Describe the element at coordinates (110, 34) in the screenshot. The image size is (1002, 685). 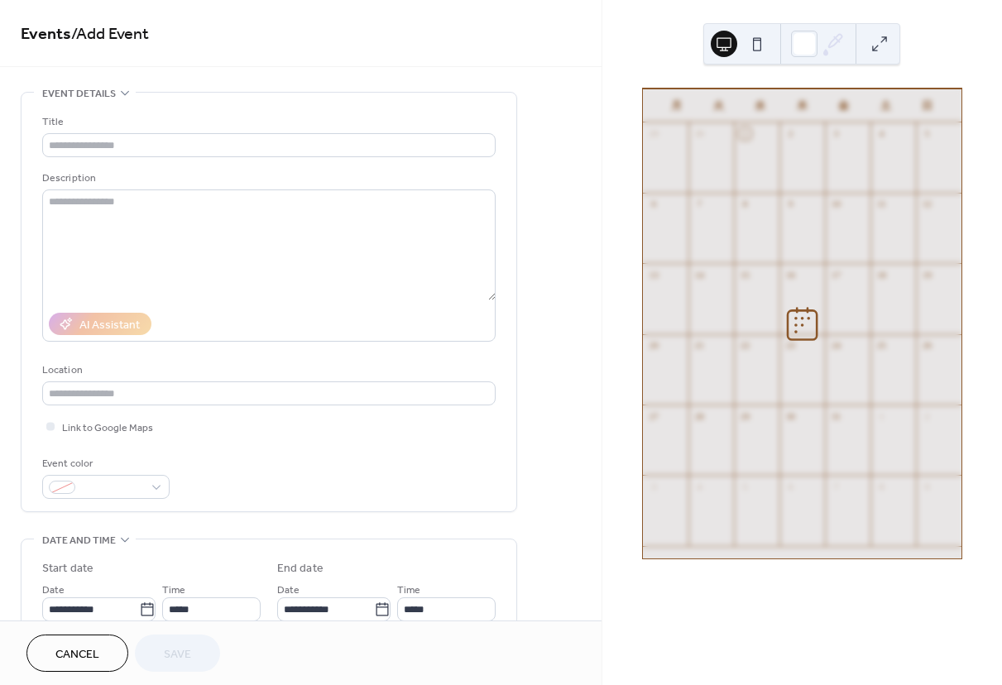
I see `span: / Add Event` at that location.